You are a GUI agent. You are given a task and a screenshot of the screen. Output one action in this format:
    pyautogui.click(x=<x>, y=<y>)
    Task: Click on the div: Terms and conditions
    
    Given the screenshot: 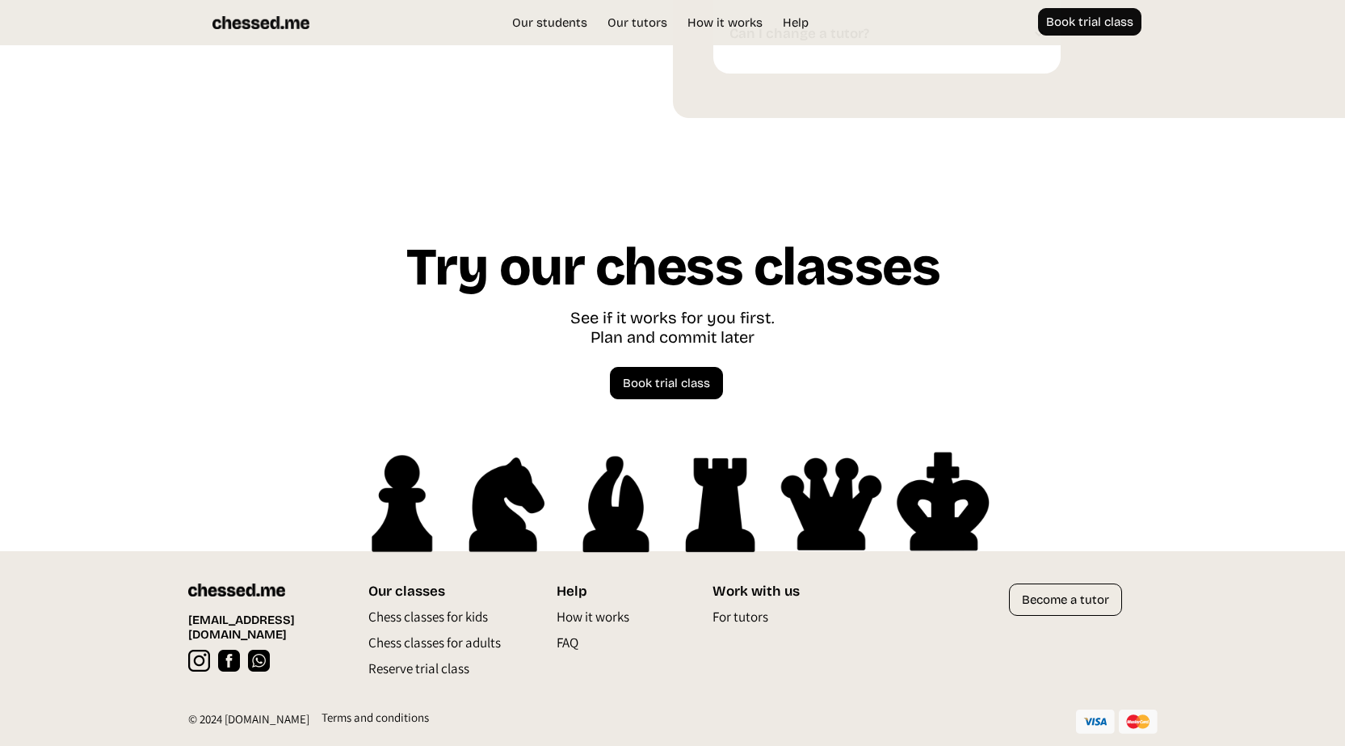 What is the action you would take?
    pyautogui.click(x=375, y=722)
    